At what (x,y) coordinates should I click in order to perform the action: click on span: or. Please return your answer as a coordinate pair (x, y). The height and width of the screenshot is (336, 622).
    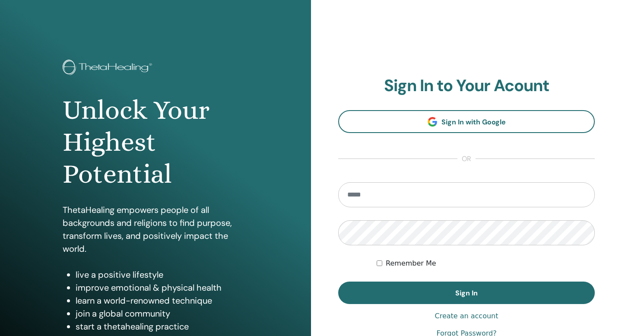
    Looking at the image, I should click on (466, 159).